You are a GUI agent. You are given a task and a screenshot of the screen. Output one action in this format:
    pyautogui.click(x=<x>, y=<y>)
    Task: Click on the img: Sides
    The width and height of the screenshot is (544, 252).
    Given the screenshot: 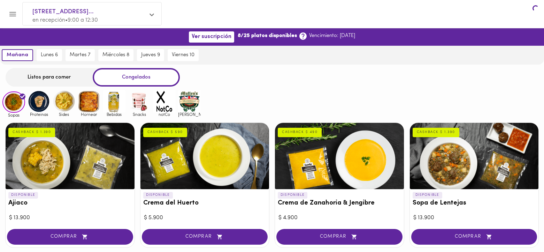 What is the action you would take?
    pyautogui.click(x=64, y=101)
    